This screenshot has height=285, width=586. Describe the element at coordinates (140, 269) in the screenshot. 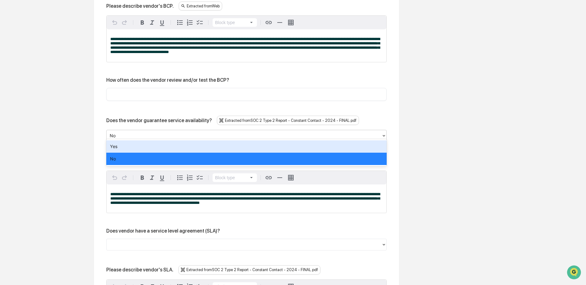

I see `div: Please describe vendor's SLA.` at that location.